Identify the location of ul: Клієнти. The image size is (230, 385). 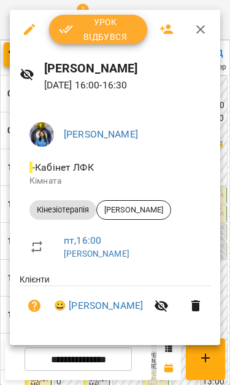
(115, 302).